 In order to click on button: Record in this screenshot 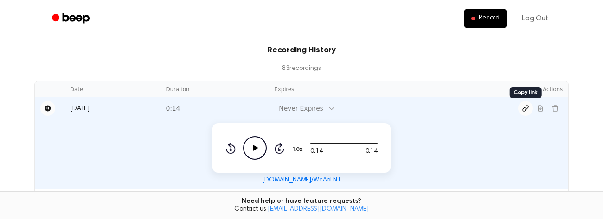, I will do `click(485, 19)`.